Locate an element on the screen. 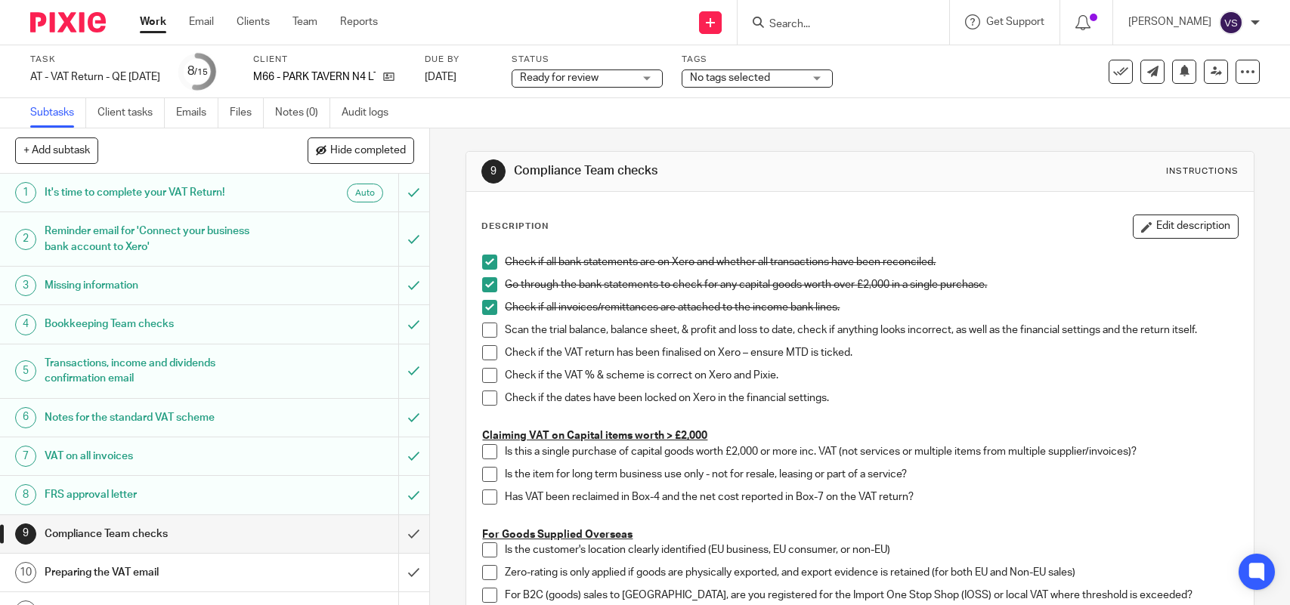 The height and width of the screenshot is (605, 1290). a: Work is located at coordinates (153, 22).